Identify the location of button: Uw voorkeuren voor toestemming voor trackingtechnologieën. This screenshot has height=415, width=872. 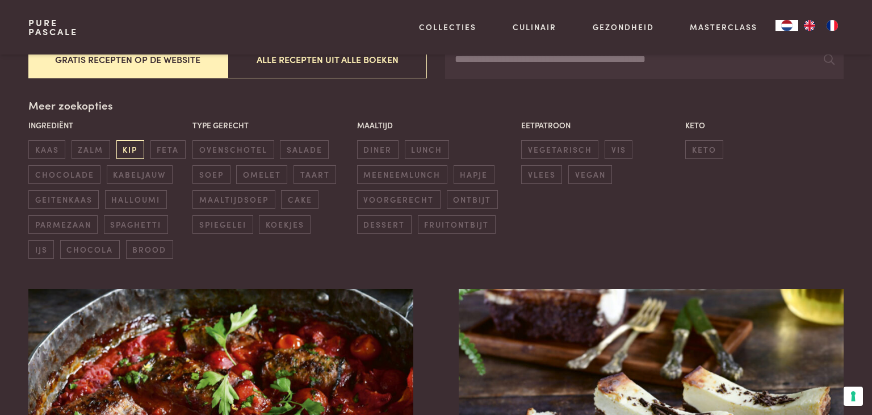
(854, 396).